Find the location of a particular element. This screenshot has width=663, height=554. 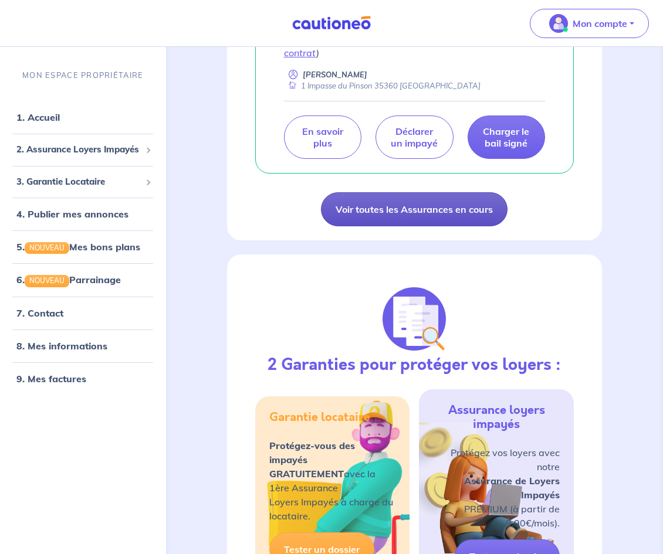

a: 9. Mes factures is located at coordinates (51, 378).